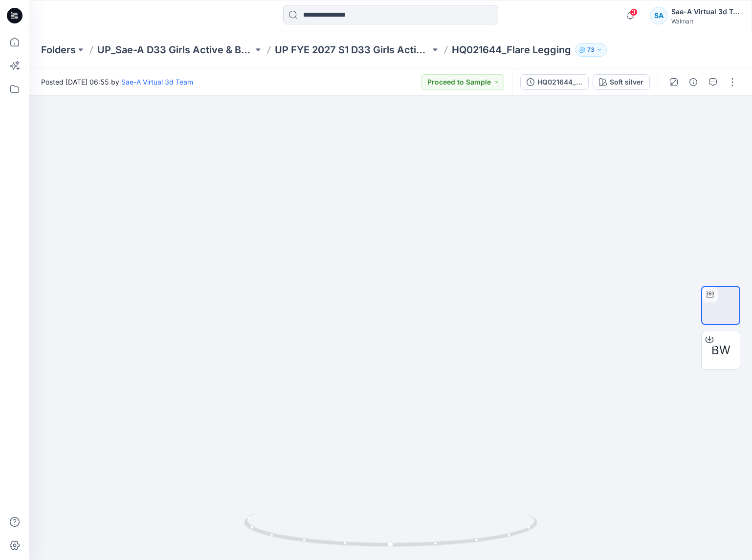  Describe the element at coordinates (175, 50) in the screenshot. I see `a: UP_Sae-A D33 Girls Active & Bottoms` at that location.